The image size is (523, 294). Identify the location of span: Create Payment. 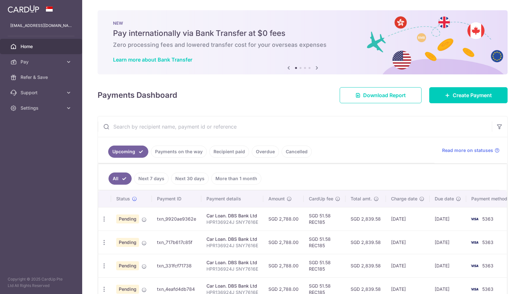
(472, 95).